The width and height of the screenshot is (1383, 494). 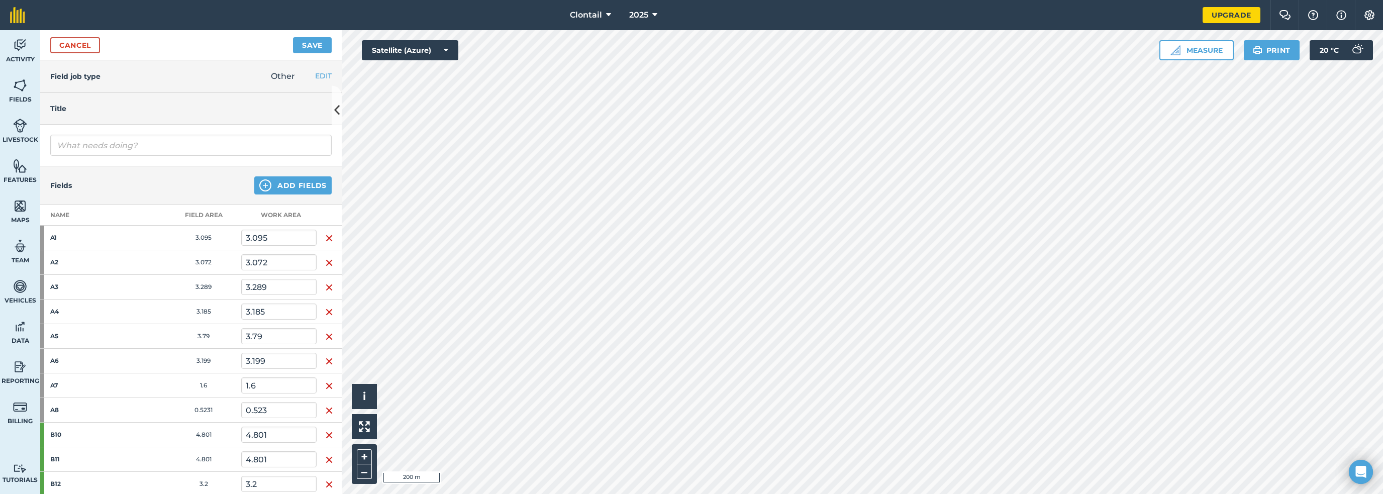 I want to click on img: Ruler icon, so click(x=1175, y=50).